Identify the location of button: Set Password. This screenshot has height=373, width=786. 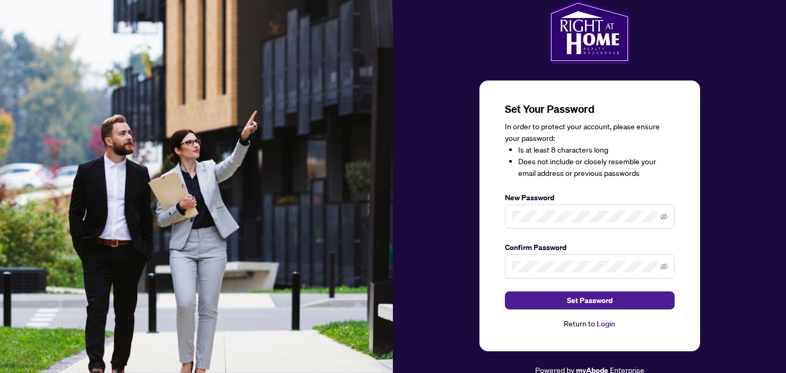
(589, 301).